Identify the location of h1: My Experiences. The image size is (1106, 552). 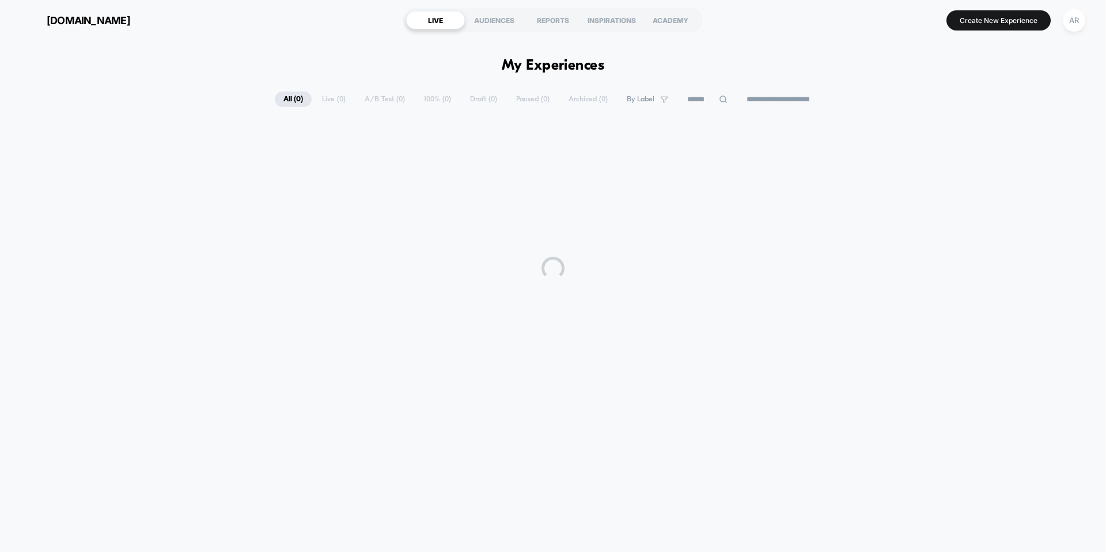
(553, 66).